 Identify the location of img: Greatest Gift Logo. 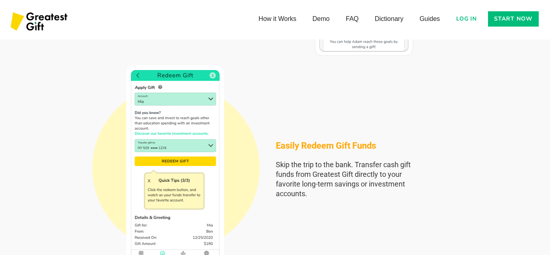
(40, 22).